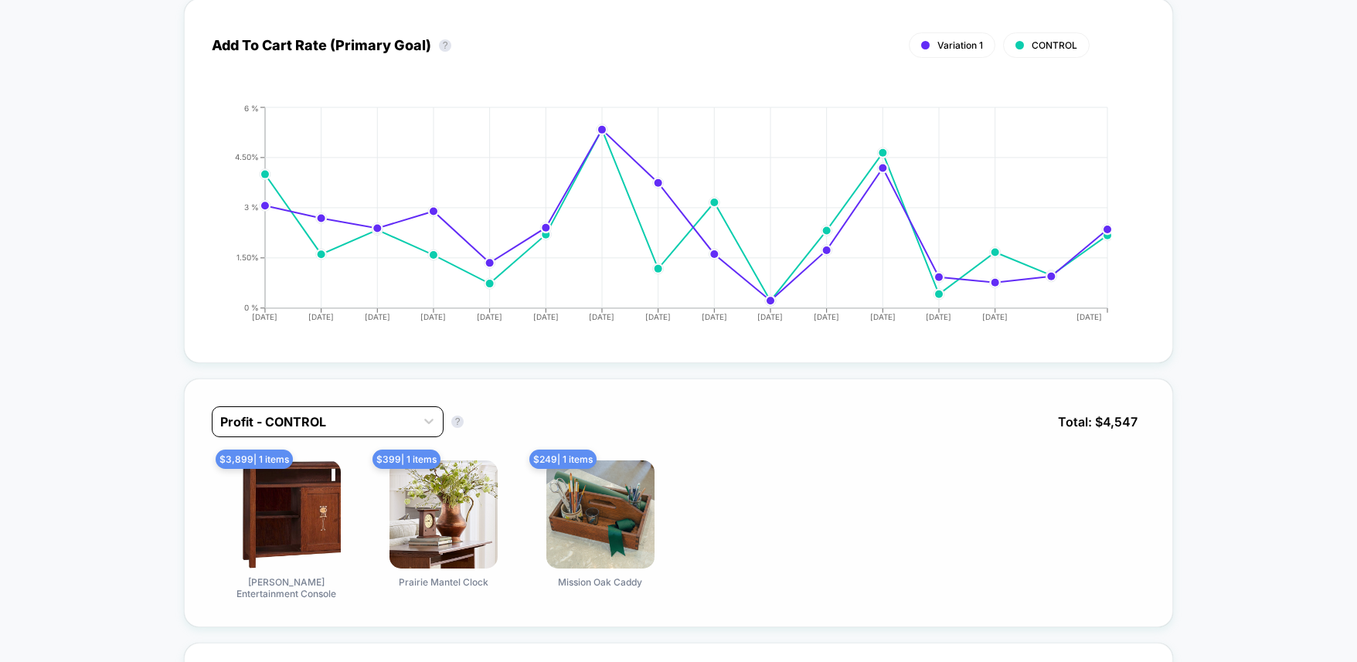 The width and height of the screenshot is (1357, 662). Describe the element at coordinates (444, 582) in the screenshot. I see `span: Prairie Mantel Clock` at that location.